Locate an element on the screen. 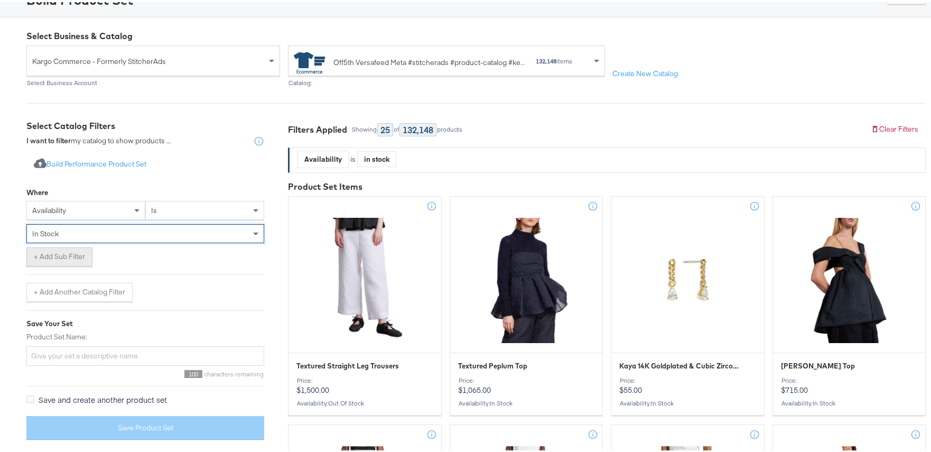  button: + Add Another Catalog Filter is located at coordinates (79, 290).